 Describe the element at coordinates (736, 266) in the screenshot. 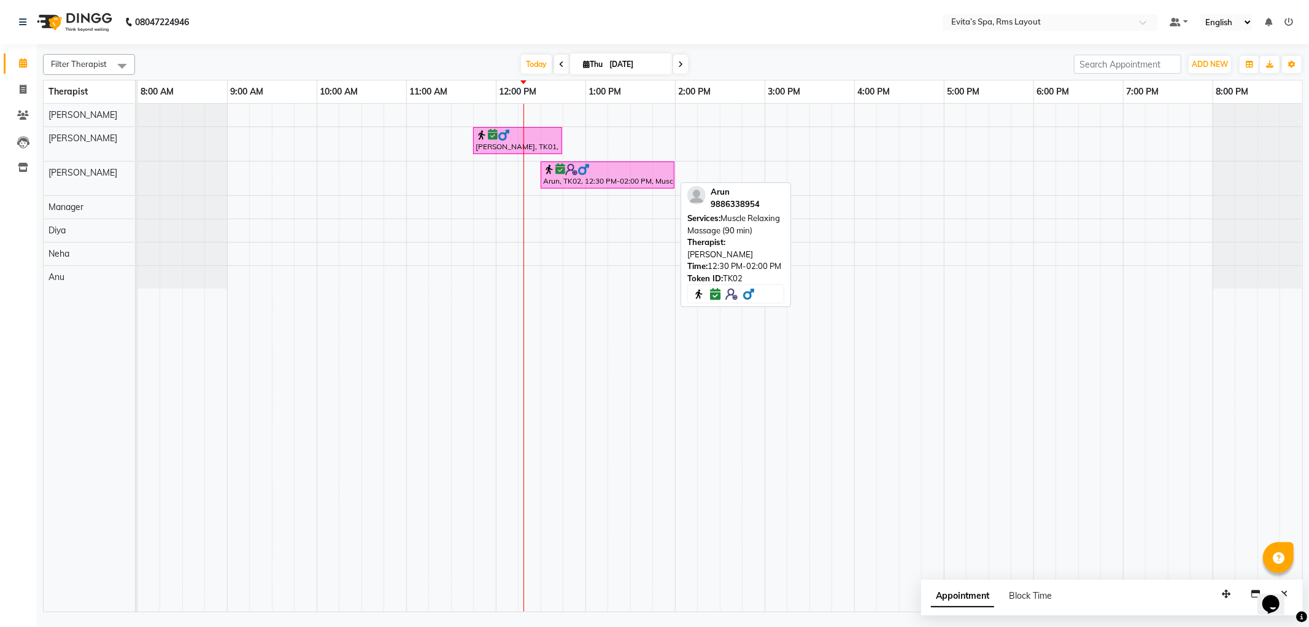

I see `div: 12:30 PM-02:00 PM` at that location.